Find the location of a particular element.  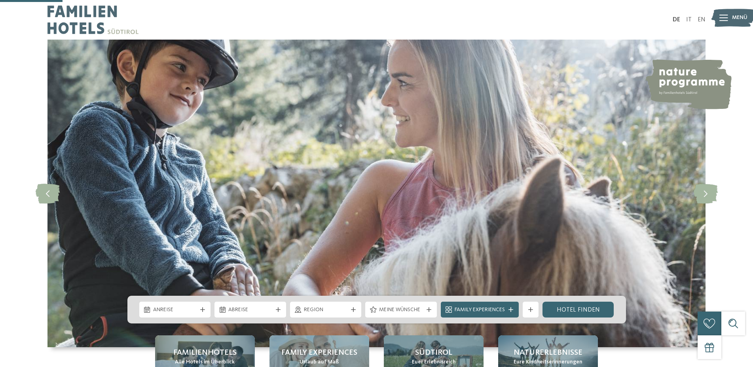

span: Alle Hotels im Überblick is located at coordinates (205, 362).